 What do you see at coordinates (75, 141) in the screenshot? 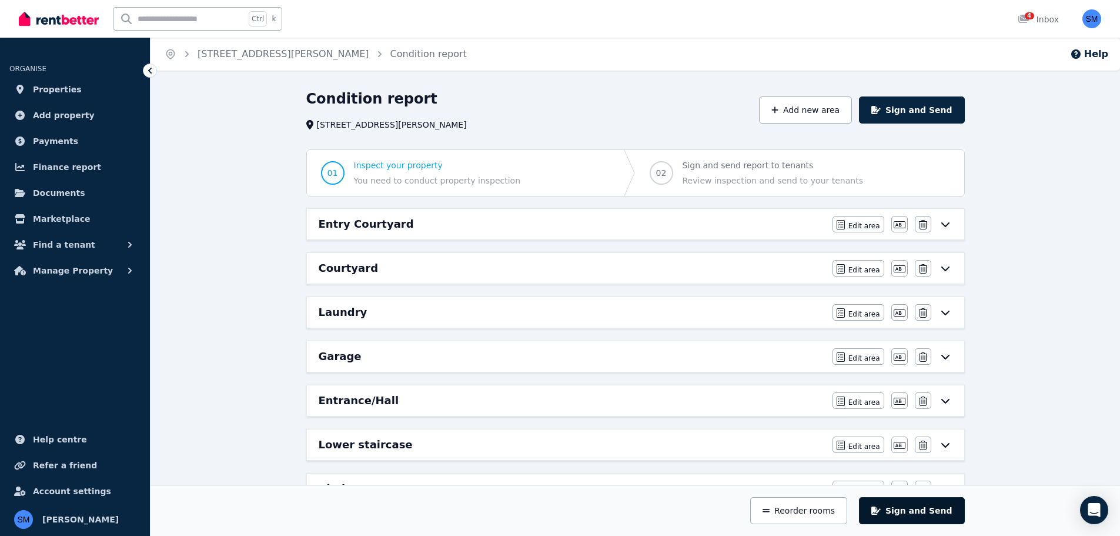
I see `a: Payments` at bounding box center [75, 141].